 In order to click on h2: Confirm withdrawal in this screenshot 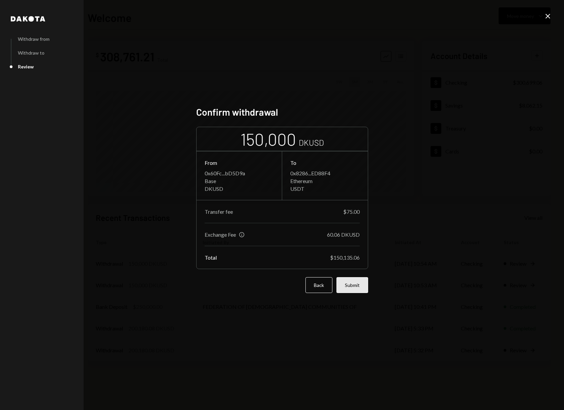, I will do `click(282, 112)`.